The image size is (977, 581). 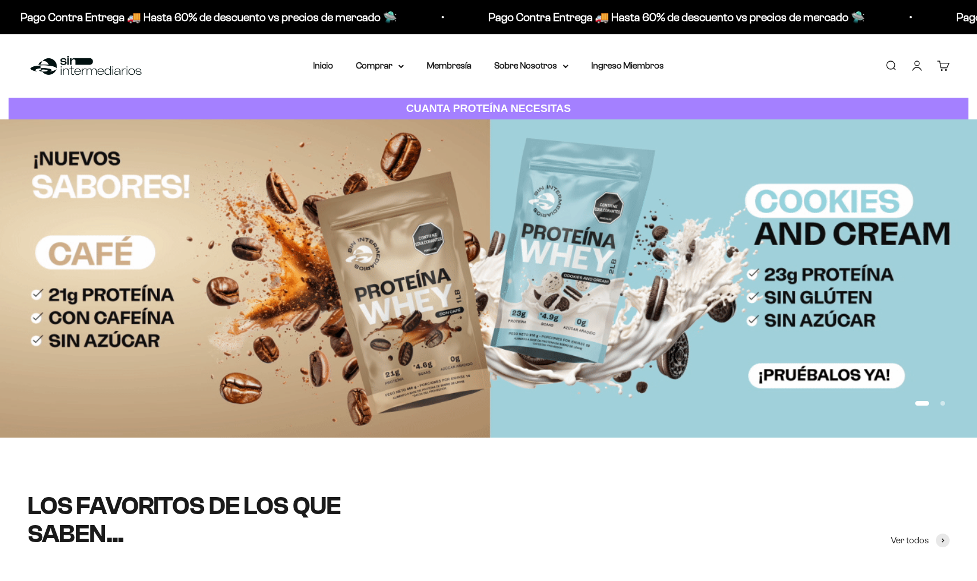 I want to click on a: CUANTA PROTEÍNA NECESITAS, so click(x=489, y=109).